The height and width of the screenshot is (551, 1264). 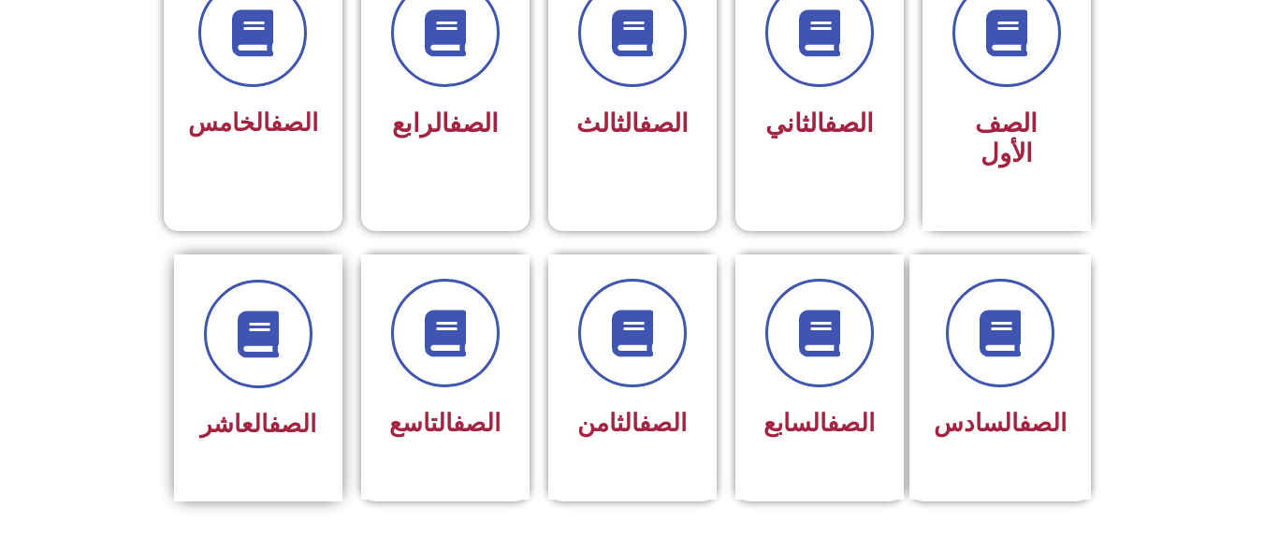 What do you see at coordinates (258, 424) in the screenshot?
I see `span: العاشر` at bounding box center [258, 424].